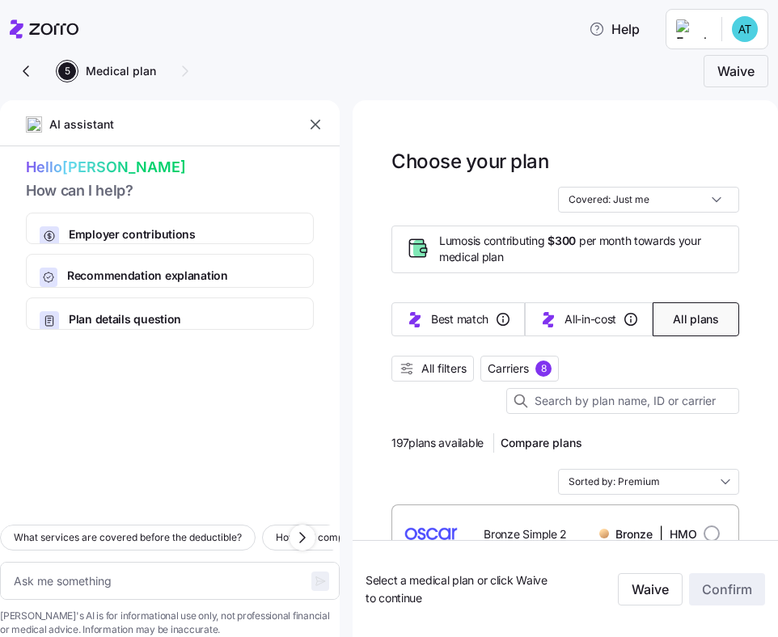 The height and width of the screenshot is (637, 778). I want to click on button: All filters, so click(433, 369).